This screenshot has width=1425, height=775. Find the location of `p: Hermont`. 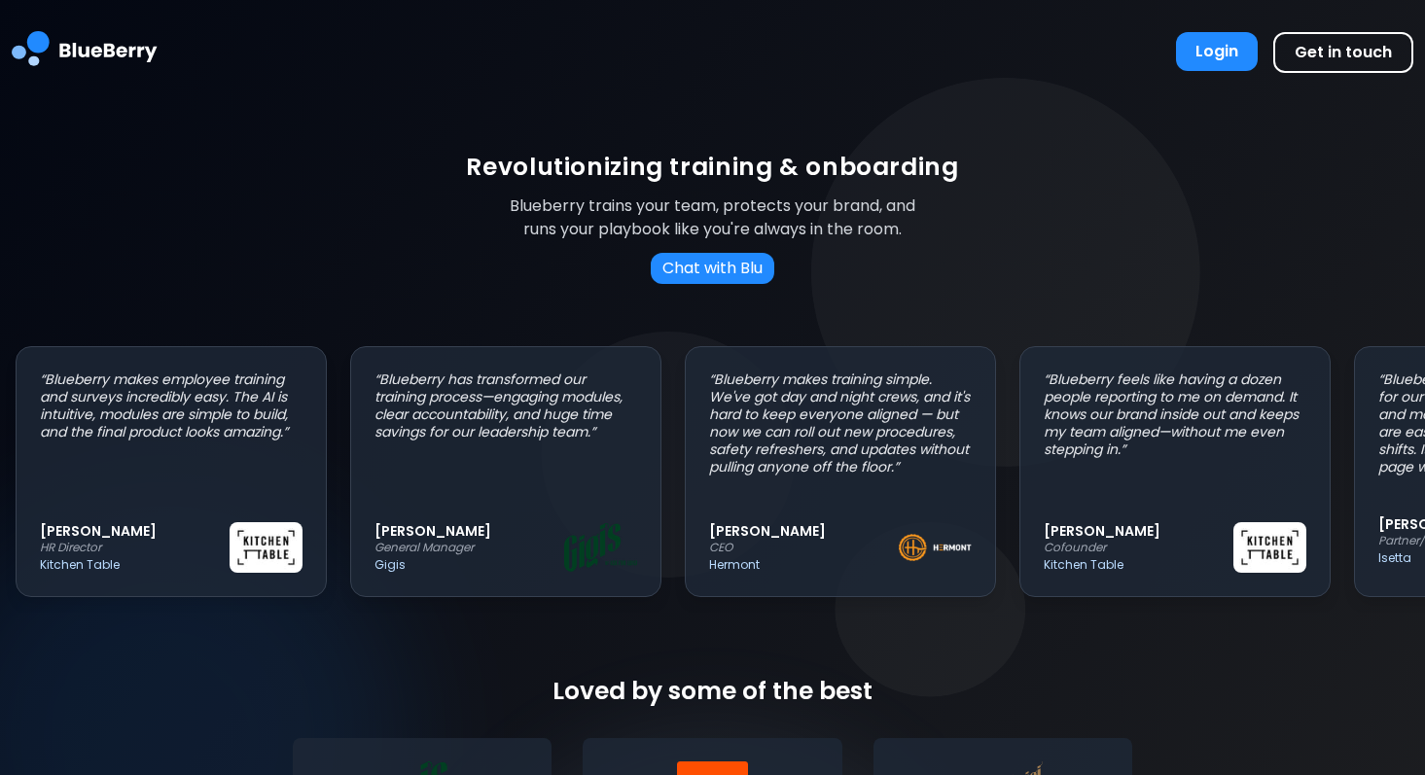

p: Hermont is located at coordinates (803, 565).